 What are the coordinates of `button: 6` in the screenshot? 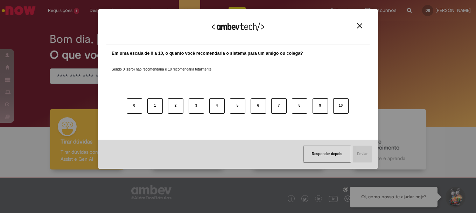 It's located at (258, 106).